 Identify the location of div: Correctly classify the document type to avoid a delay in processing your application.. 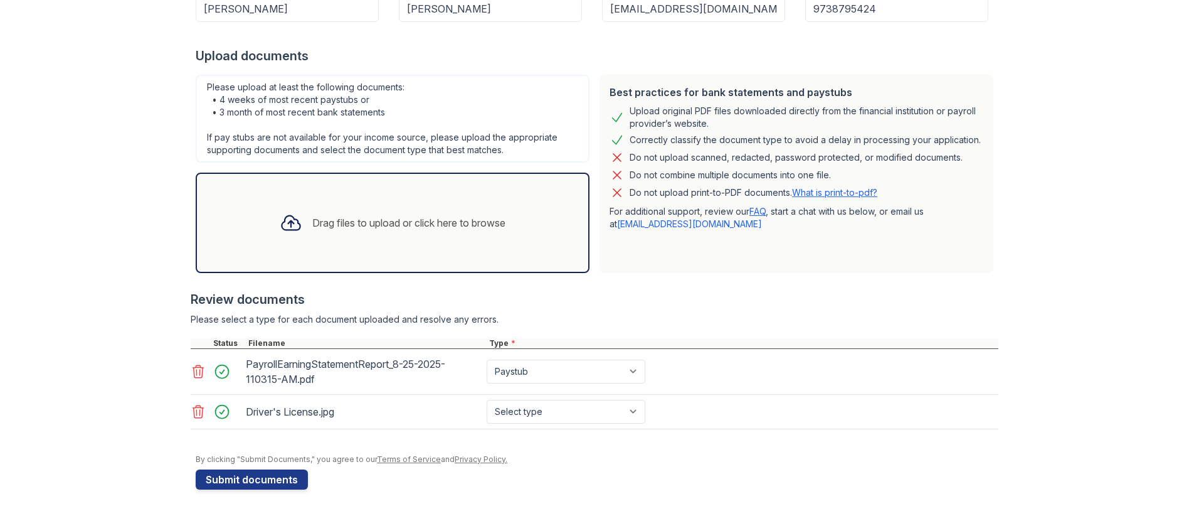
(805, 140).